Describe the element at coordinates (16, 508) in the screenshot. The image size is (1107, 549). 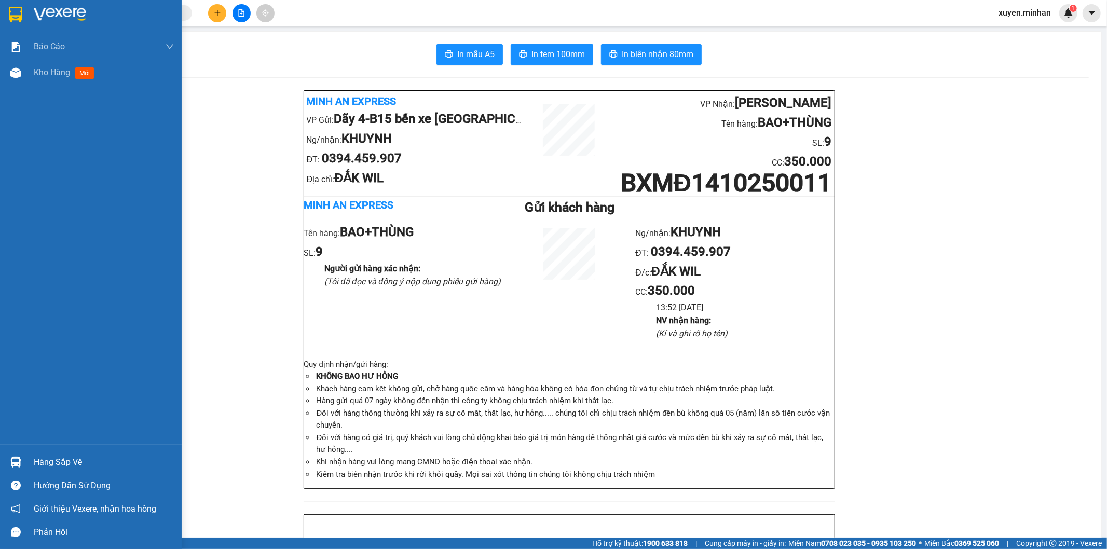
I see `span: notification` at that location.